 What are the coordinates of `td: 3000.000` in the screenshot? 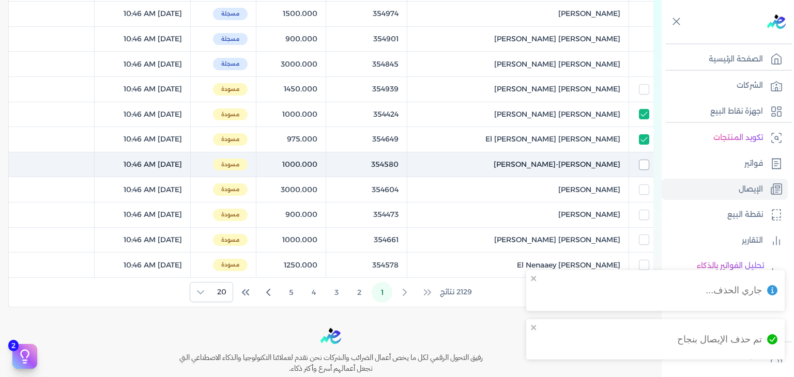 It's located at (290, 190).